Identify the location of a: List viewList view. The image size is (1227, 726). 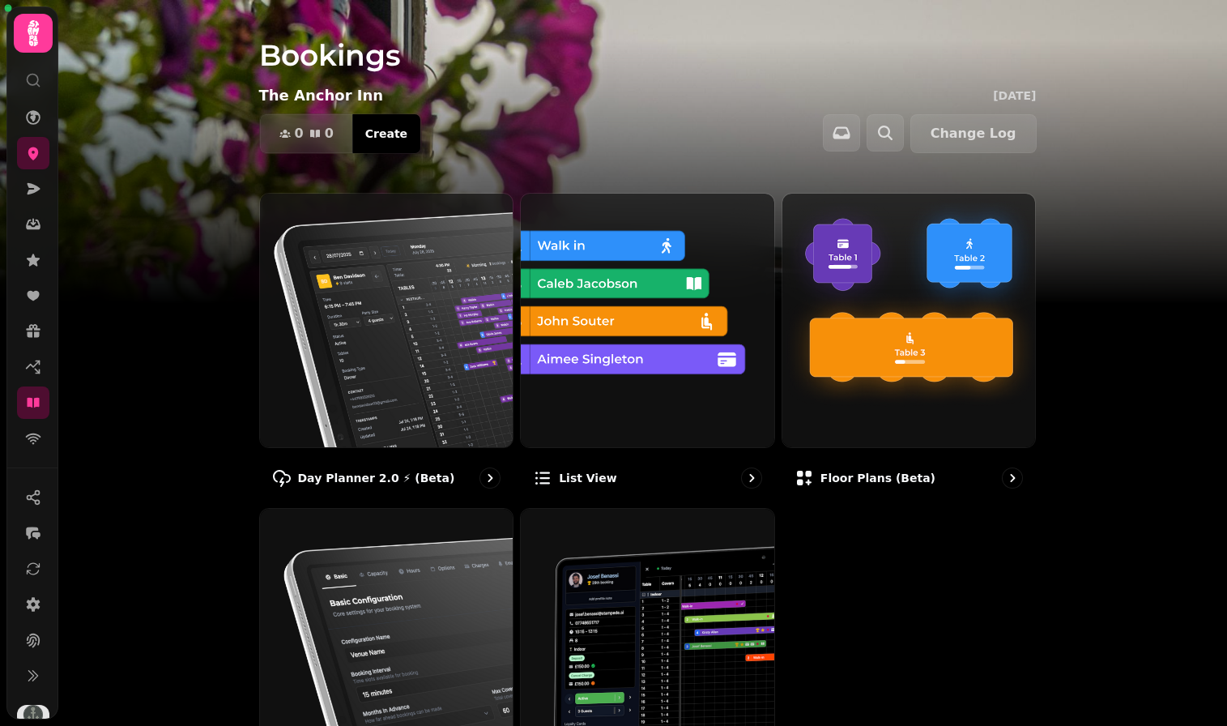
(647, 347).